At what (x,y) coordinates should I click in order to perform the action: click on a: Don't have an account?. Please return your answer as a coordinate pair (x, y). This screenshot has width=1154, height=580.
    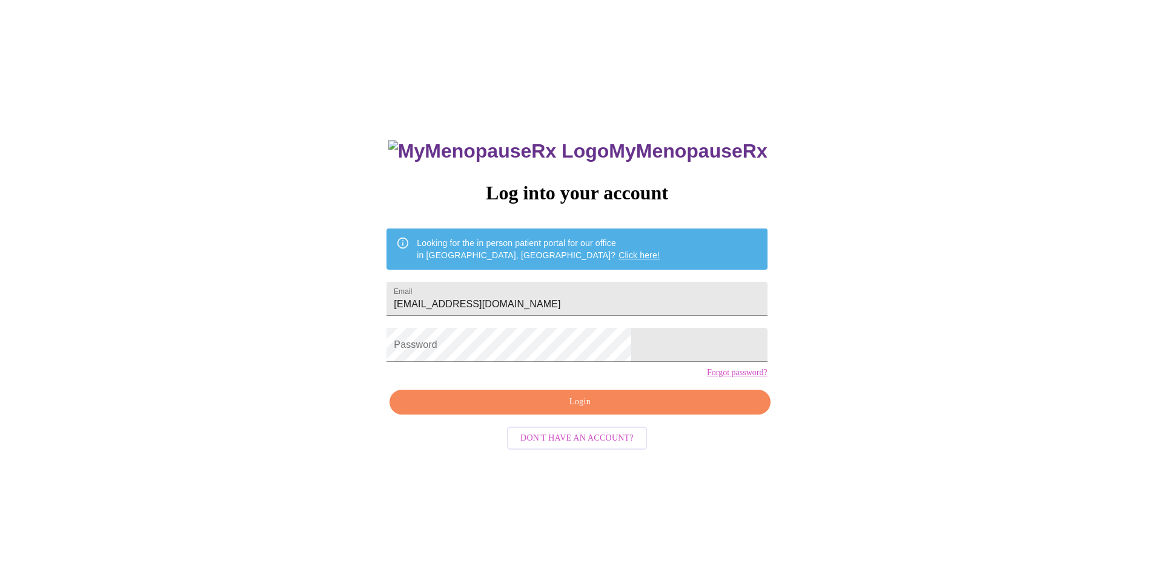
    Looking at the image, I should click on (577, 437).